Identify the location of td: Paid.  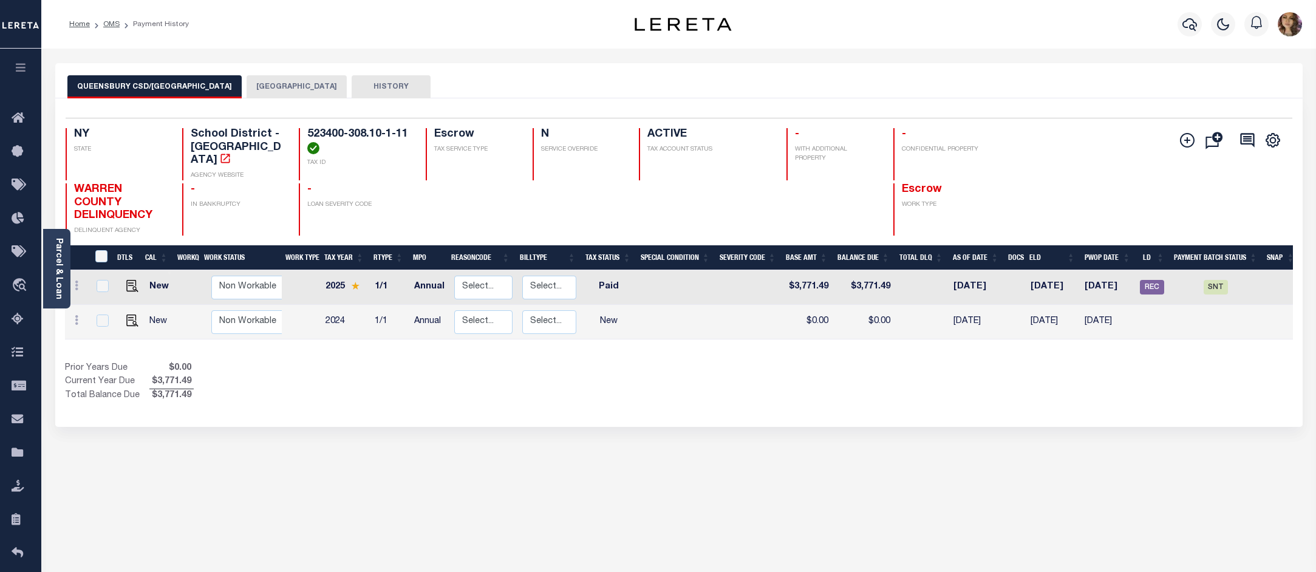
(609, 287).